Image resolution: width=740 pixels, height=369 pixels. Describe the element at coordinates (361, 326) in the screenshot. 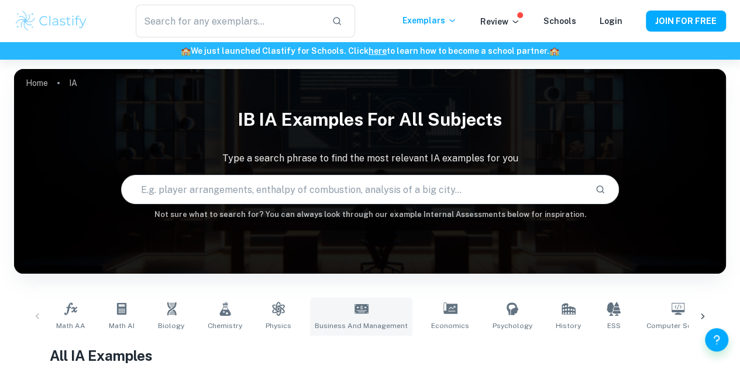

I see `span: Business and Management` at that location.